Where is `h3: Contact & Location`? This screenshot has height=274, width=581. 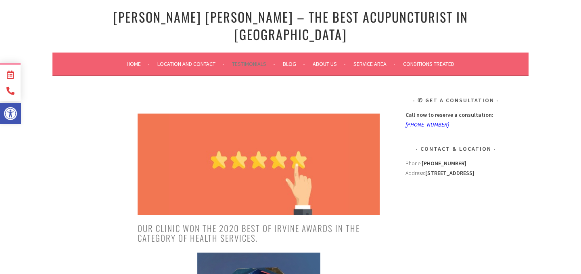
h3: Contact & Location is located at coordinates (456, 149).